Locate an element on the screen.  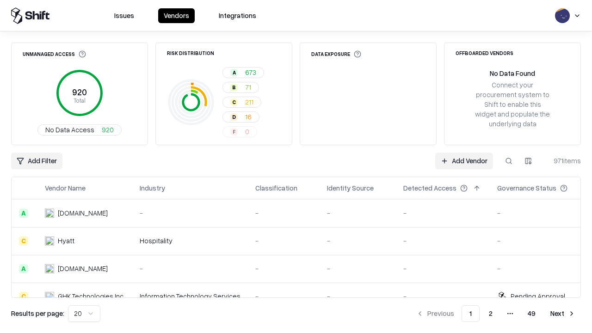
img: Hyatt is located at coordinates (49, 241).